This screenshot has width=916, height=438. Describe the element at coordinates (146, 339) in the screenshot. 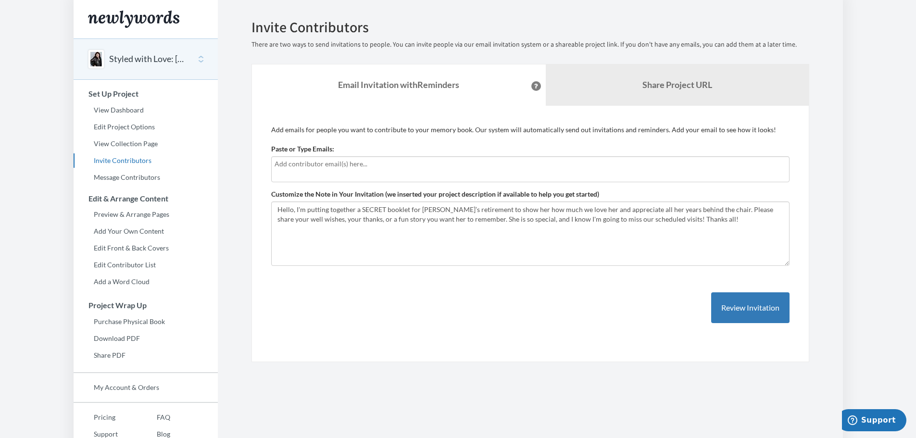

I see `a: Download PDF` at that location.